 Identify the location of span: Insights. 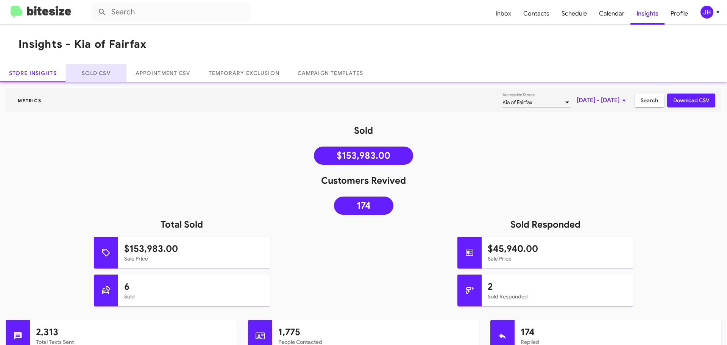
(647, 14).